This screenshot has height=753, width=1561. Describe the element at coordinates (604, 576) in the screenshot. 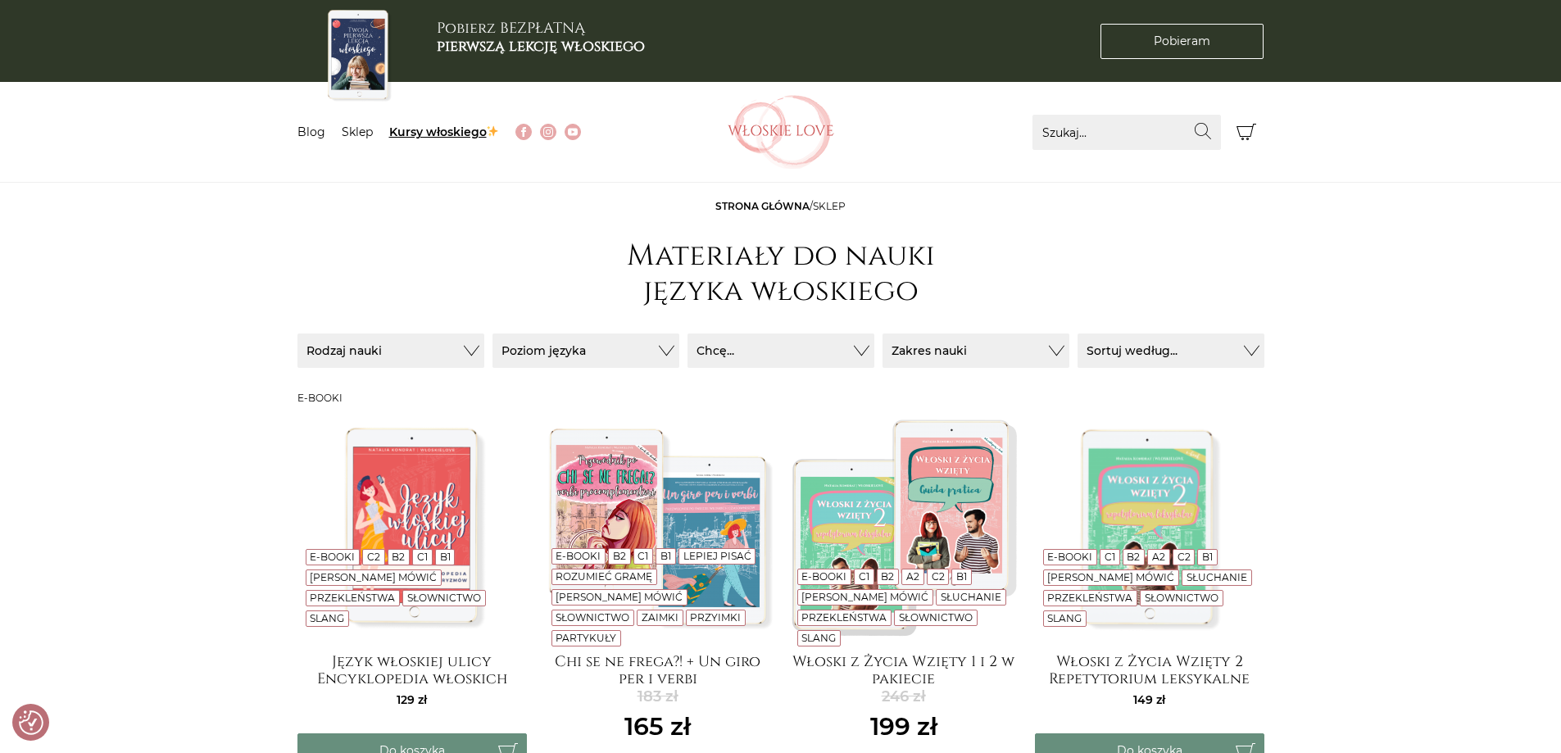

I see `a: Rozumieć gramę` at that location.